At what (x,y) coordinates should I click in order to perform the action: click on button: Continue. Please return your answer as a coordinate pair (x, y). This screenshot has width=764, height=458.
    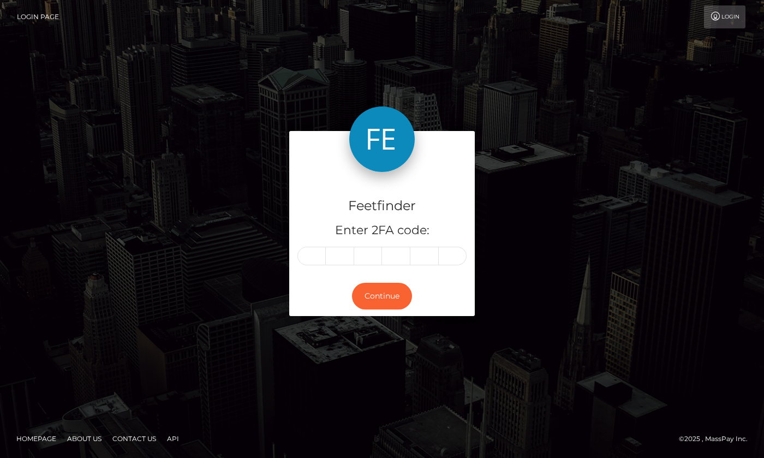
    Looking at the image, I should click on (382, 296).